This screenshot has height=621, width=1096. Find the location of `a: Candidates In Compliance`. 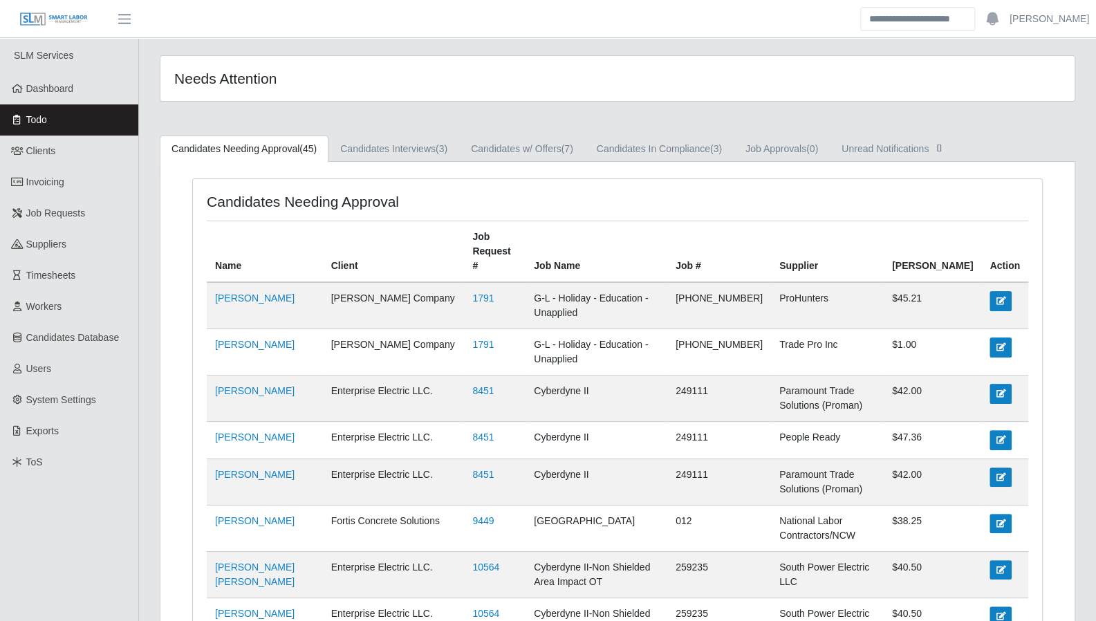

a: Candidates In Compliance is located at coordinates (659, 149).